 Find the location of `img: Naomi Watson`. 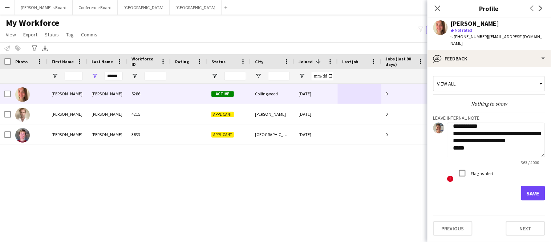

img: Naomi Watson is located at coordinates (23, 135).